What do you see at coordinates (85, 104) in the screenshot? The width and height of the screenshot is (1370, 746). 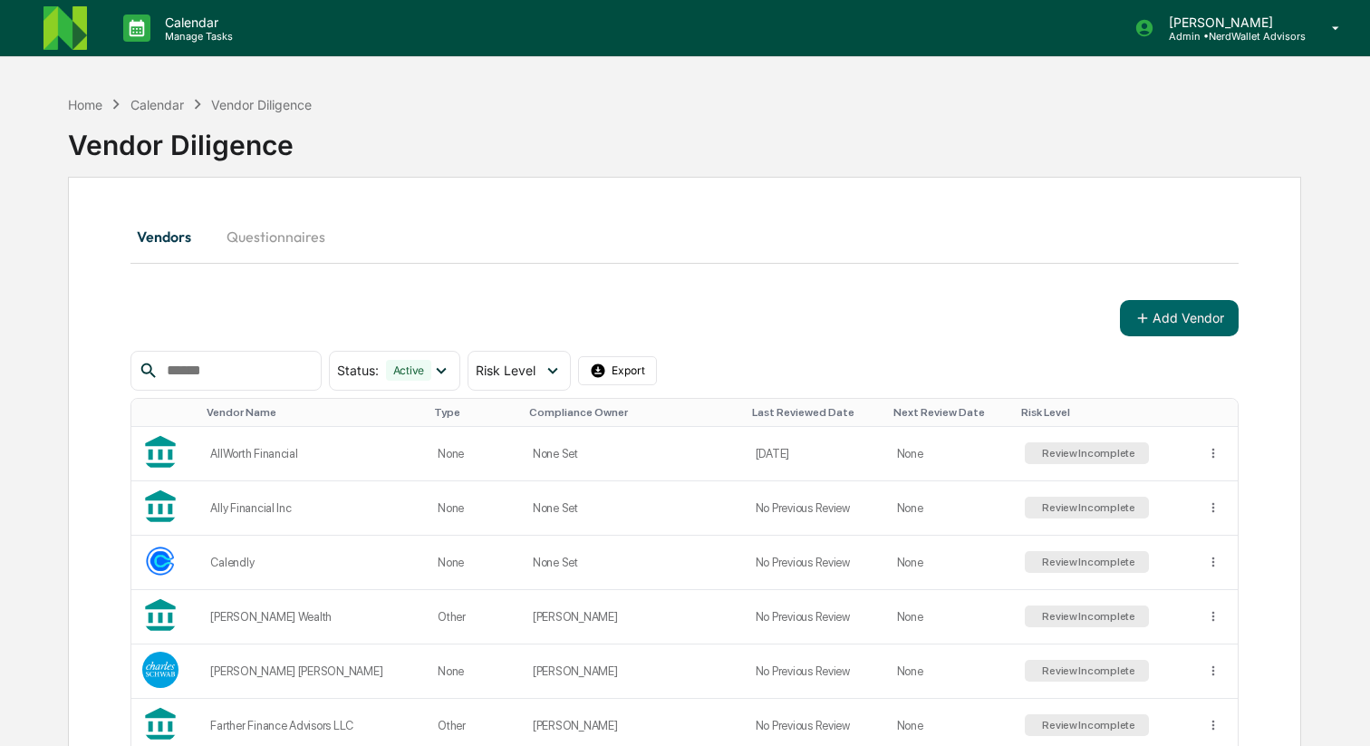 I see `div: Home` at bounding box center [85, 104].